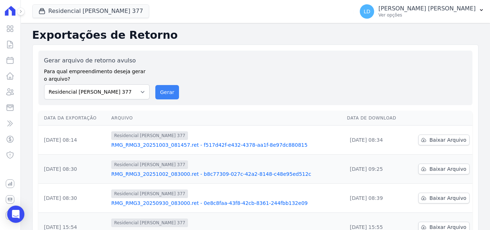 The height and width of the screenshot is (230, 490). What do you see at coordinates (226, 145) in the screenshot?
I see `a: RMG_RMG3_20251003_081457.ret - f517d42f-e432-4378-aa1f-8e97dc880815` at bounding box center [226, 145].